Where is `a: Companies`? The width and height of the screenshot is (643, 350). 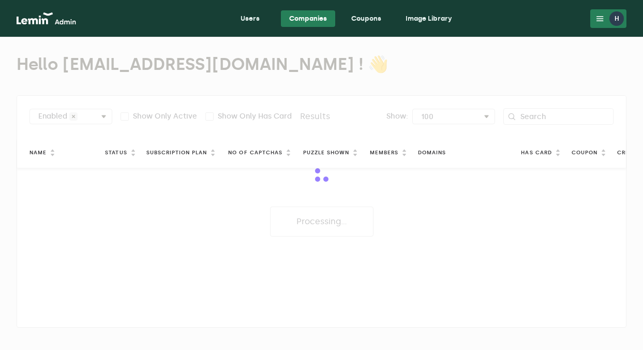
a: Companies is located at coordinates (308, 19).